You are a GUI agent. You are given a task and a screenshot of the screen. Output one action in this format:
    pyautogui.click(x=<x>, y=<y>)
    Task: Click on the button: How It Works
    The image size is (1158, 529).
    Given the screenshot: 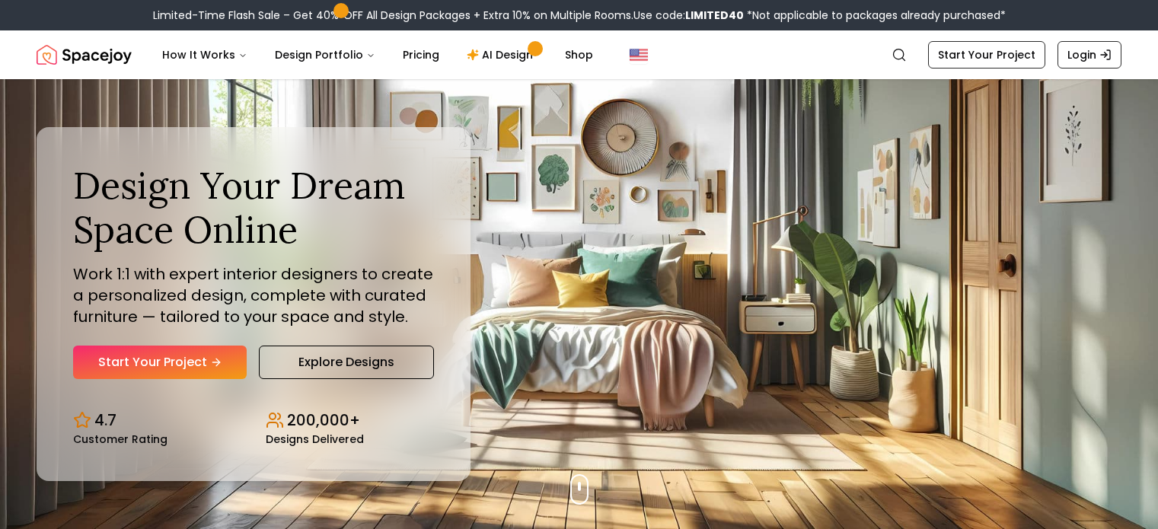 What is the action you would take?
    pyautogui.click(x=205, y=55)
    